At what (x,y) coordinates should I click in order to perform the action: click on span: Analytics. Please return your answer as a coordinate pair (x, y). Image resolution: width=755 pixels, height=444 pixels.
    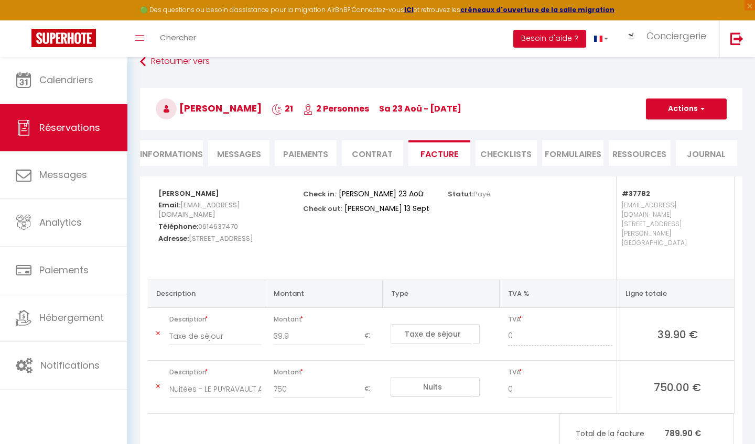
    Looking at the image, I should click on (60, 222).